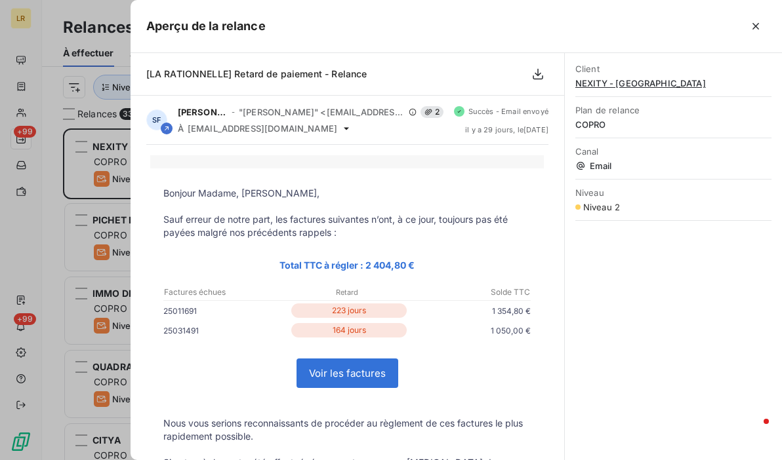 The height and width of the screenshot is (460, 782). Describe the element at coordinates (180, 129) in the screenshot. I see `span: À` at that location.